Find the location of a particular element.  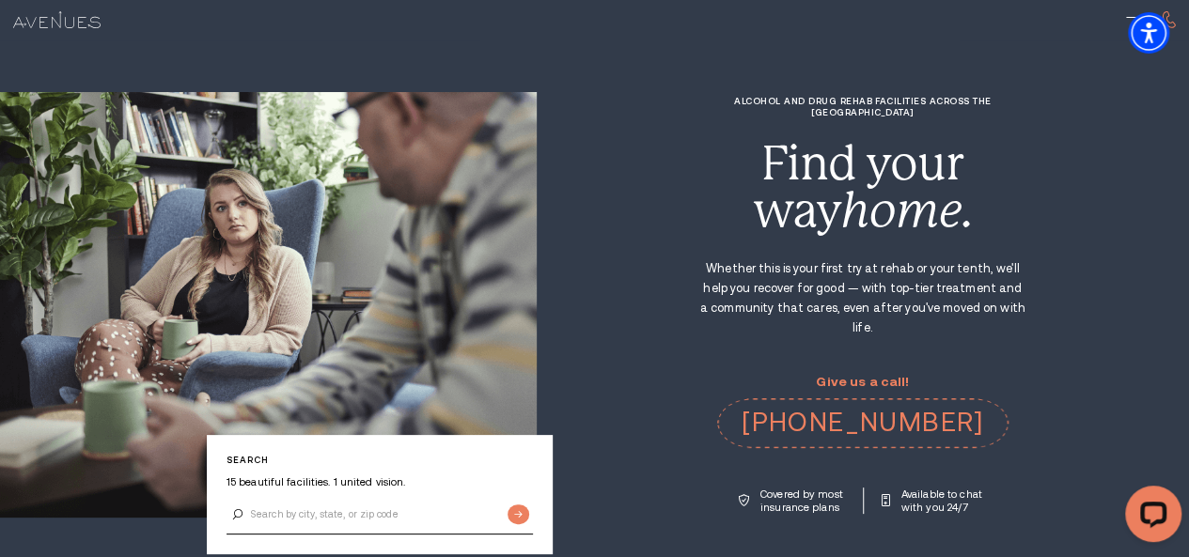

p: Covered by most insurance plans is located at coordinates (803, 501).